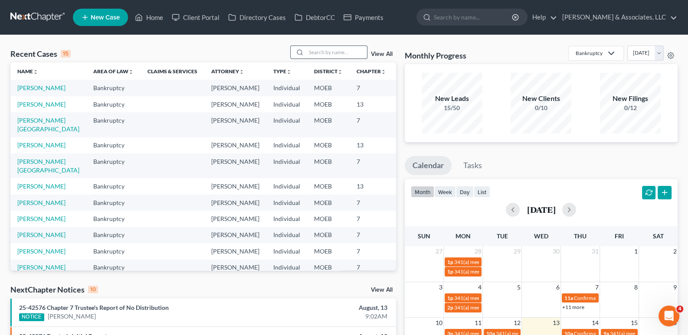 The image size is (688, 335). I want to click on span: 27, so click(439, 252).